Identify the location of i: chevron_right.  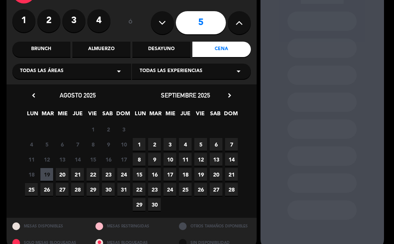
(229, 95).